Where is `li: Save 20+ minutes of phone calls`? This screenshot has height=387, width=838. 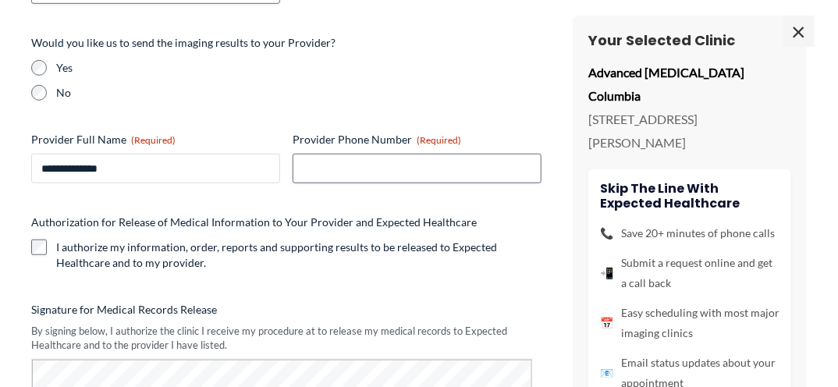 li: Save 20+ minutes of phone calls is located at coordinates (689, 233).